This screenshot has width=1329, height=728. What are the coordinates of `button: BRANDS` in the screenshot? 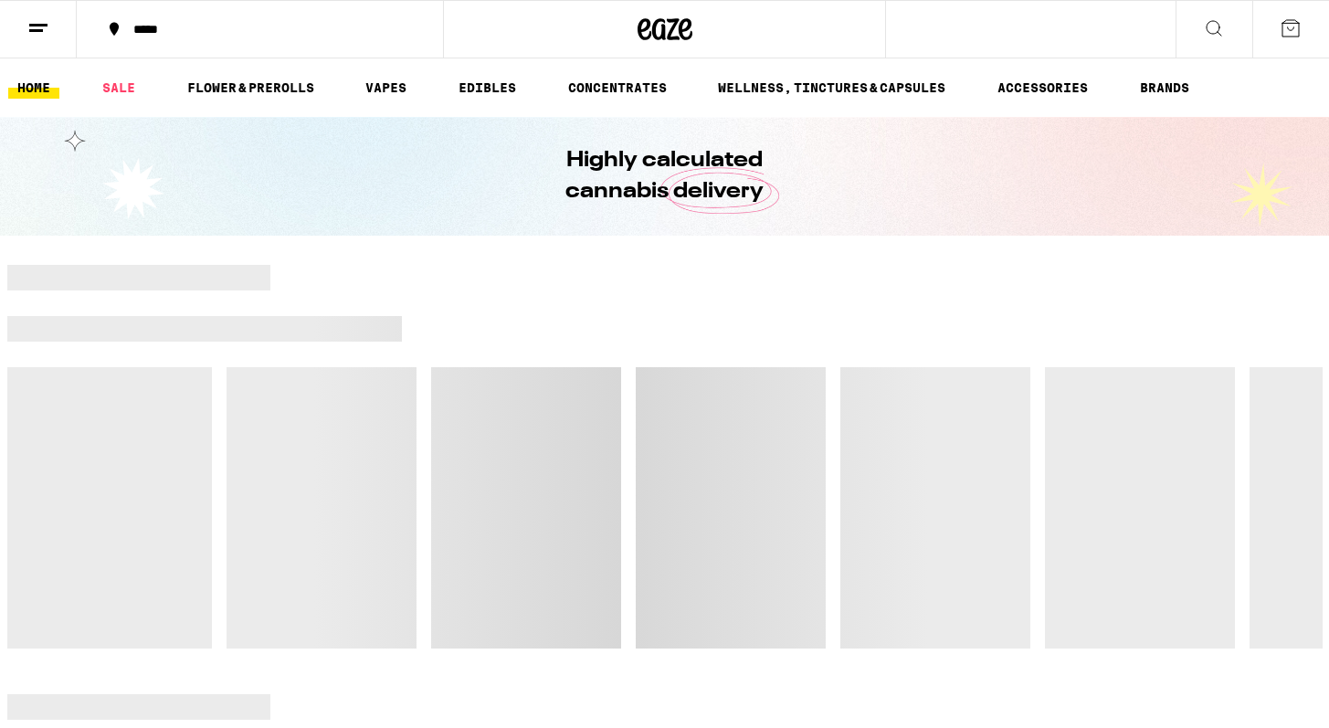 It's located at (1165, 88).